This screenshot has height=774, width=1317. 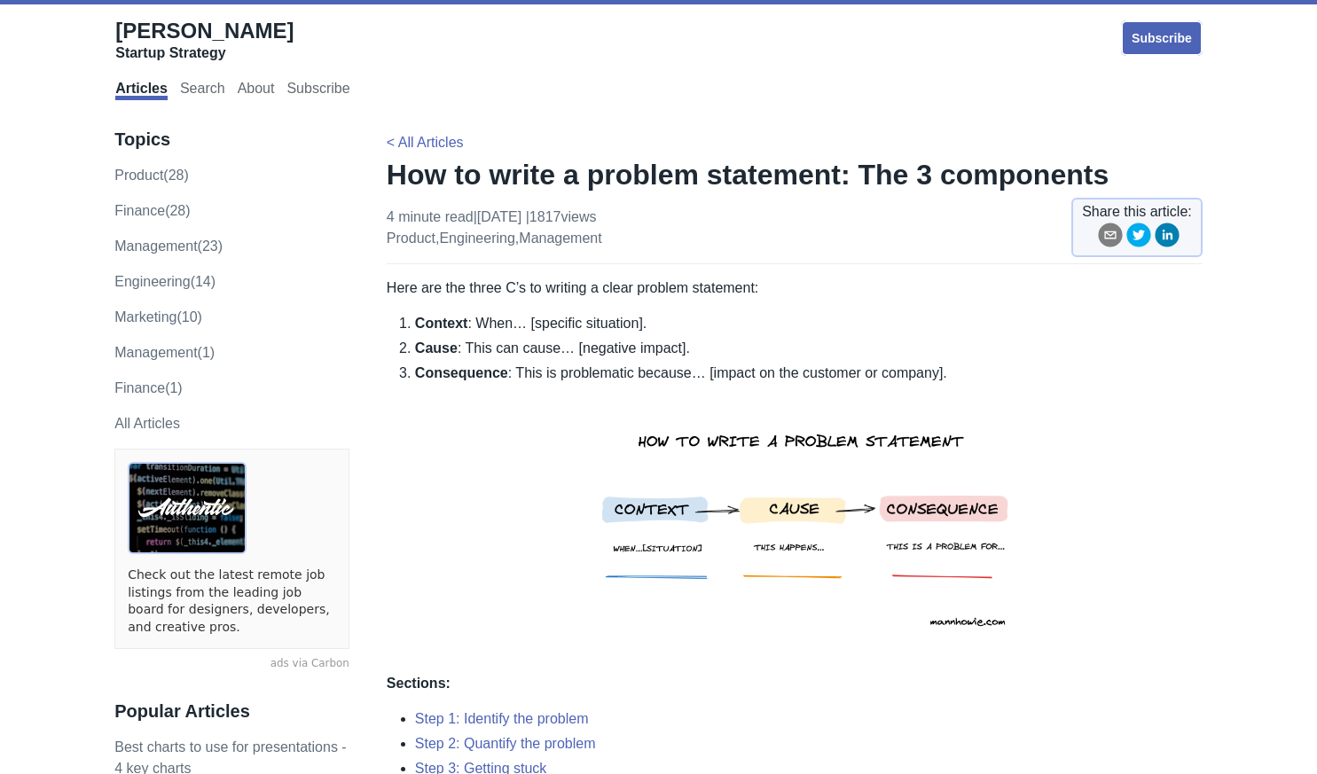 I want to click on div: Startup Strategy, so click(x=204, y=53).